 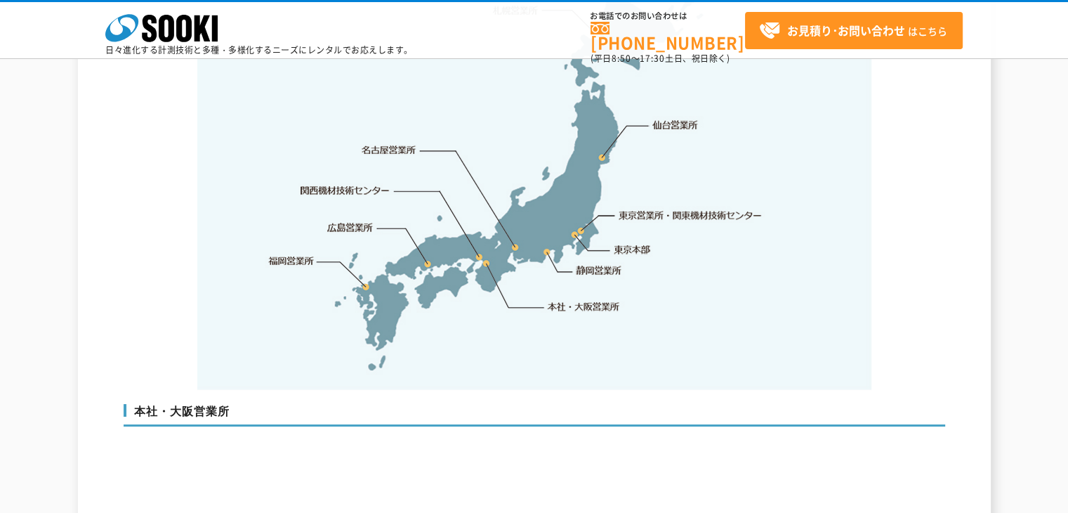 What do you see at coordinates (675, 125) in the screenshot?
I see `a: 仙台営業所` at bounding box center [675, 125].